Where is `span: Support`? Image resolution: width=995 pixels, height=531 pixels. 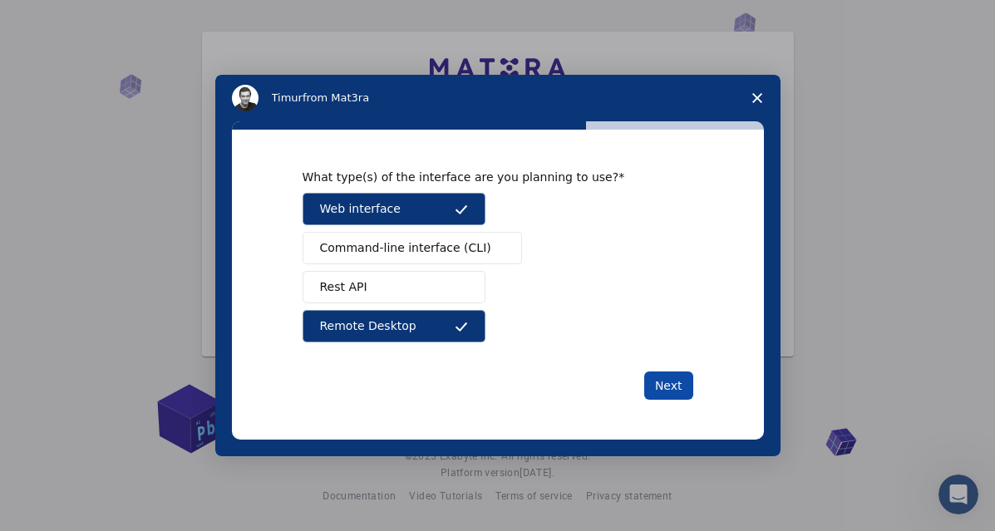
span: Support is located at coordinates (65, 19).